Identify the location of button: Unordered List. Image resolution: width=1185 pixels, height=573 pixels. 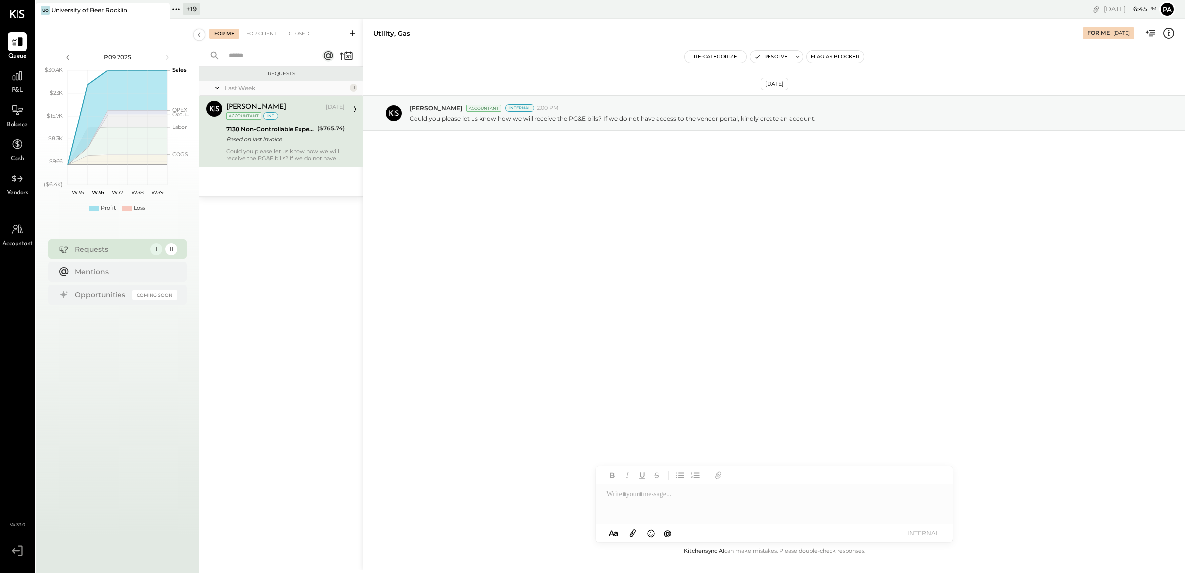
(680, 475).